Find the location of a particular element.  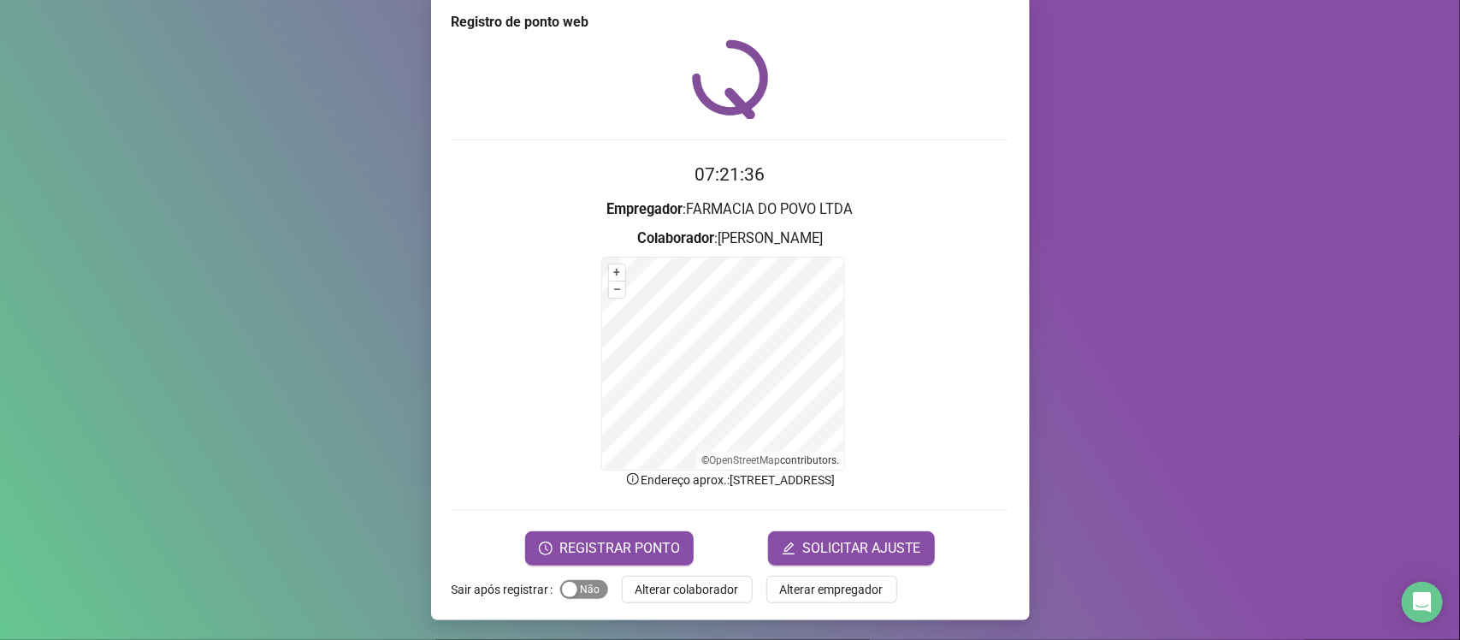

span: SOLICITAR AJUSTE is located at coordinates (861, 548).